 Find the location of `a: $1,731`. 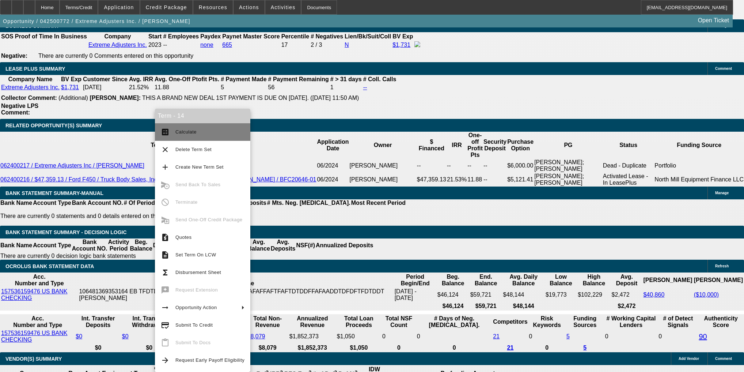

a: $1,731 is located at coordinates (70, 87).